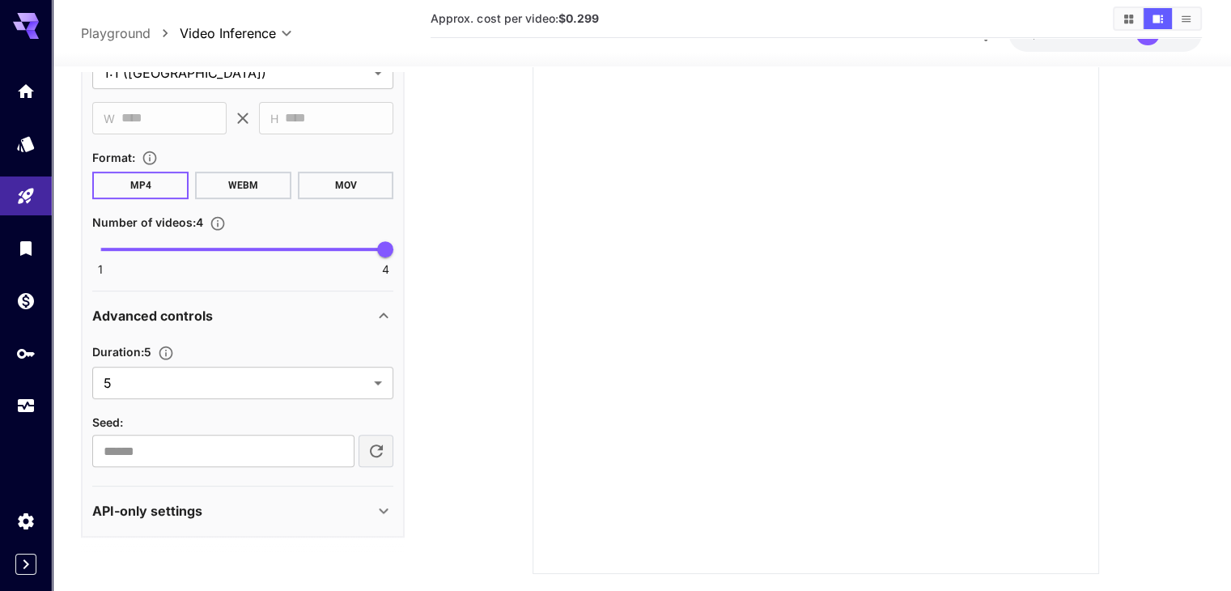 Image resolution: width=1231 pixels, height=591 pixels. I want to click on button: MOV, so click(346, 185).